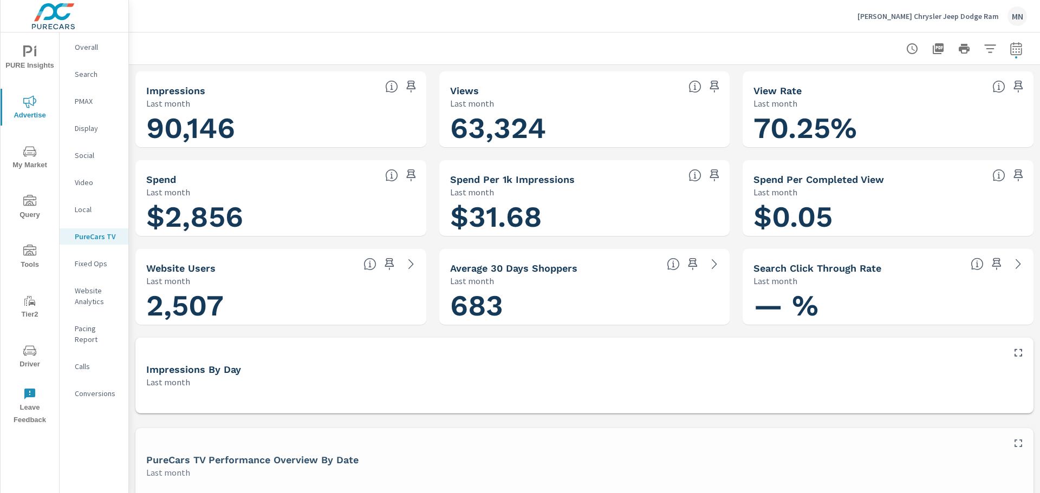 This screenshot has height=493, width=1040. Describe the element at coordinates (30, 407) in the screenshot. I see `span: Leave Feedback` at that location.